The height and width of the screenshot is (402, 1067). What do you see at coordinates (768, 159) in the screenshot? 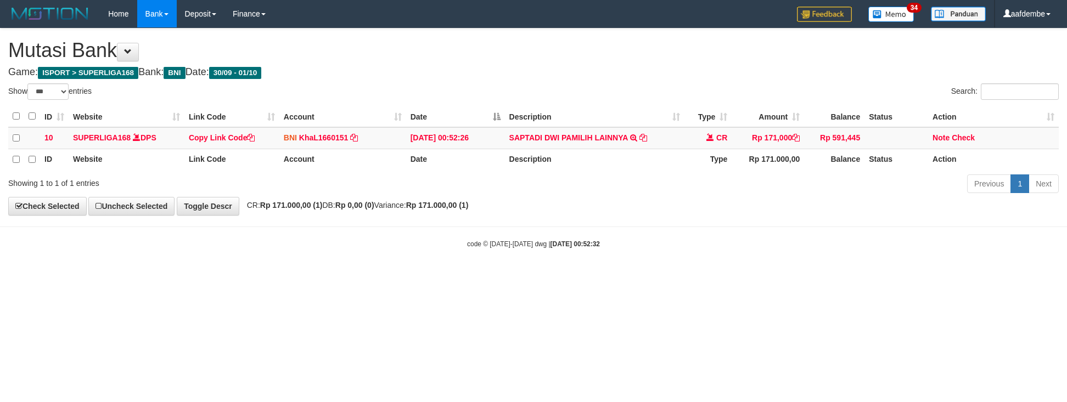
I see `th: Rp 171.000,00` at bounding box center [768, 159].